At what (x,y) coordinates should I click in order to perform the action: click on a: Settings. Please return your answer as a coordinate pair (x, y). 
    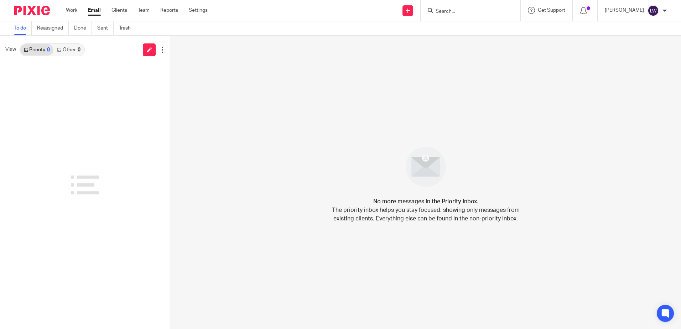
    Looking at the image, I should click on (198, 10).